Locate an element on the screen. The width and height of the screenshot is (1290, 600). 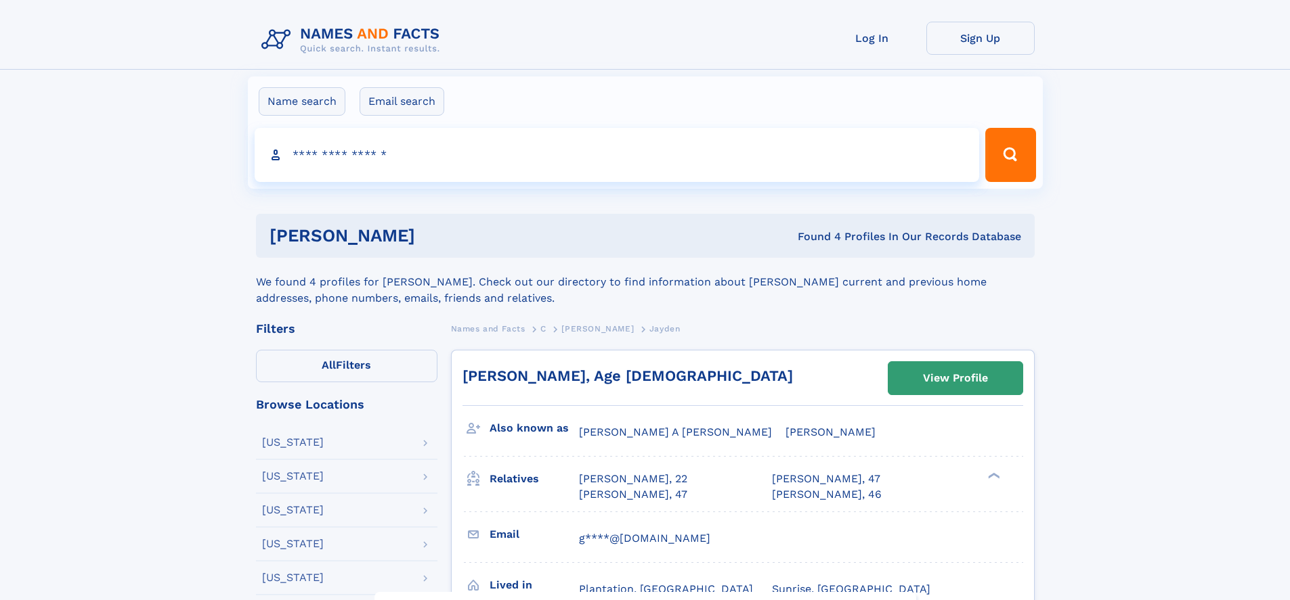
input: search input is located at coordinates (617, 155).